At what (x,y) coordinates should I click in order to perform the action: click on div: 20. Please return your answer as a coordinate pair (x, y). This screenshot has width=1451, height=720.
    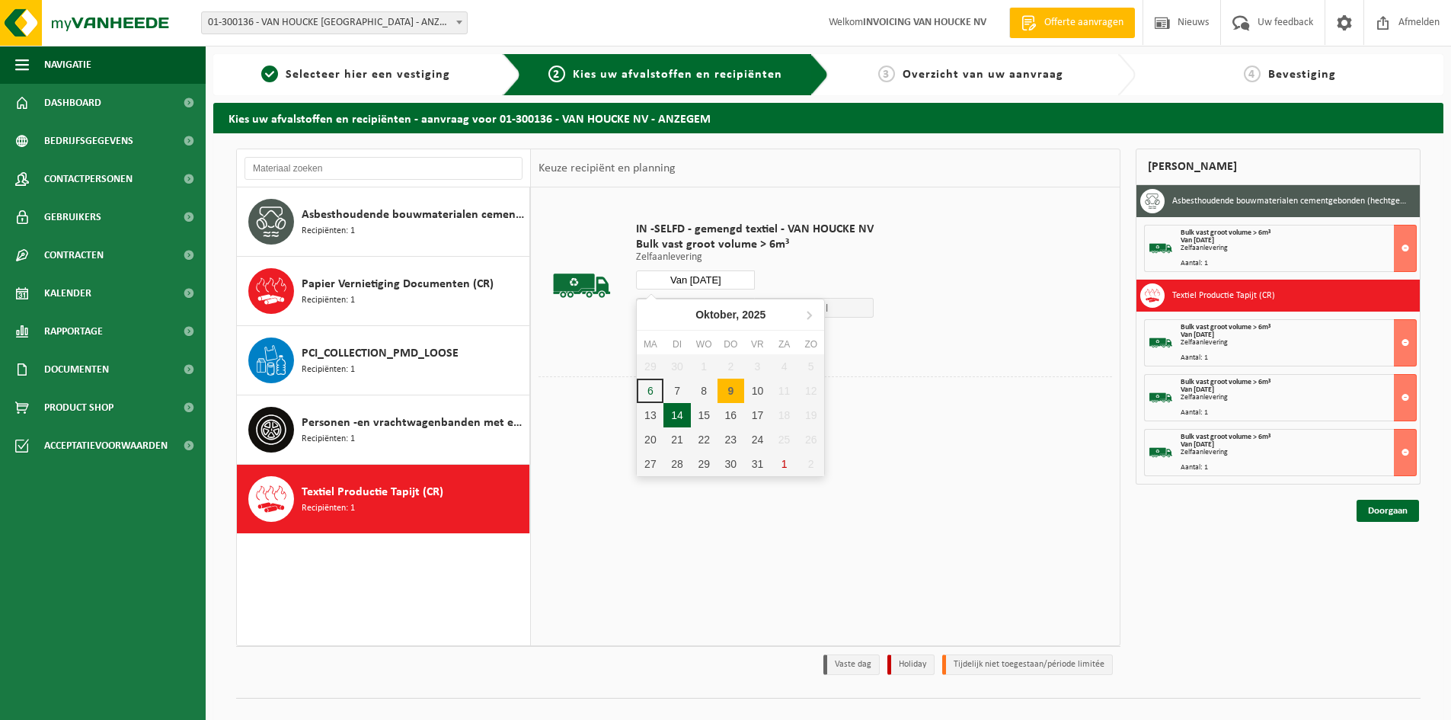
    Looking at the image, I should click on (650, 440).